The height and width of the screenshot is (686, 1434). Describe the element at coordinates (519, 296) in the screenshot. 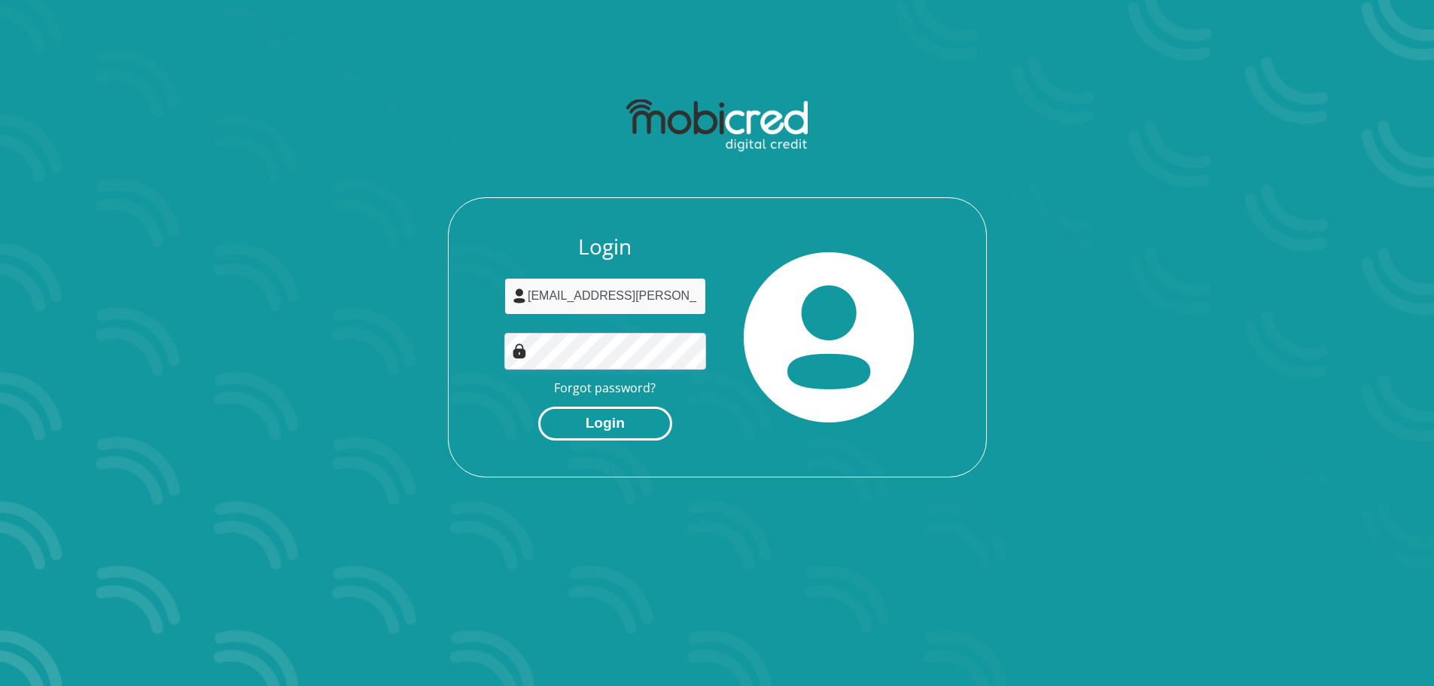

I see `img: user-icon image` at that location.